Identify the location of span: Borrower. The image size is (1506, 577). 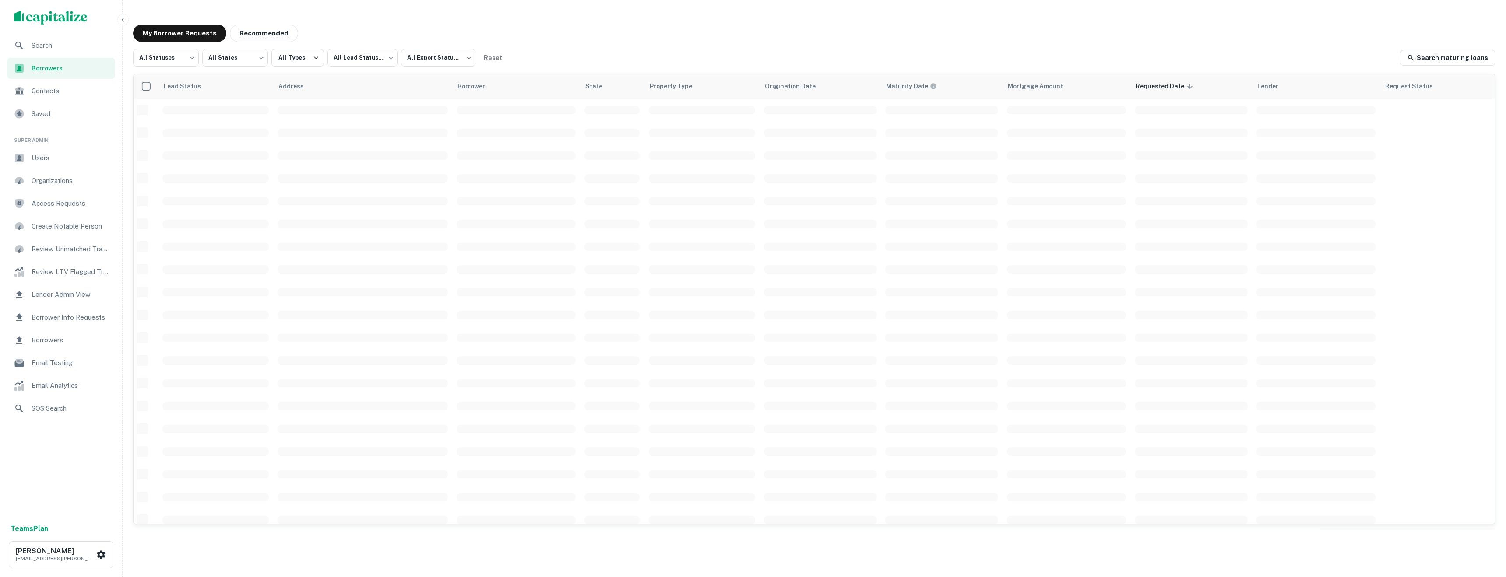
(477, 86).